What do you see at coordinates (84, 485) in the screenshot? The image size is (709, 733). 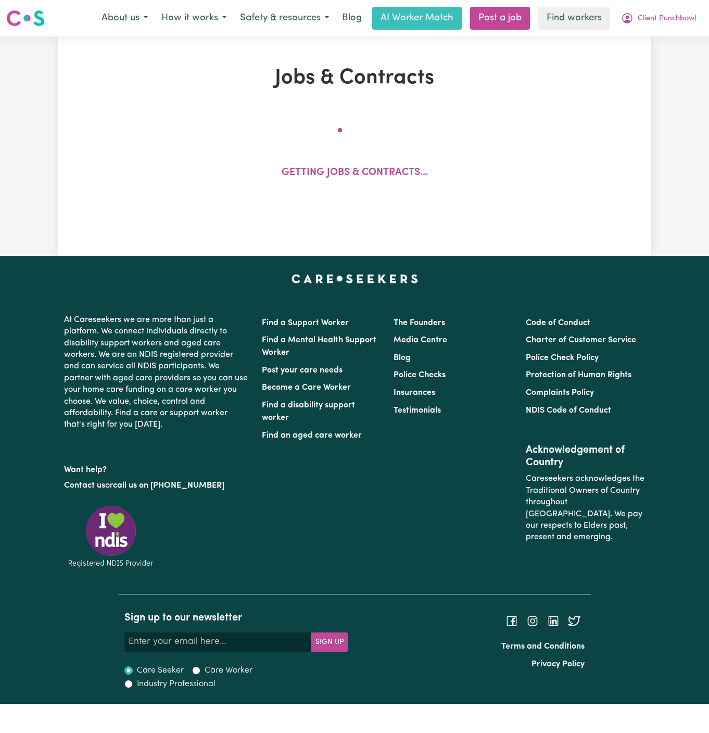 I see `a: Contact us` at bounding box center [84, 485].